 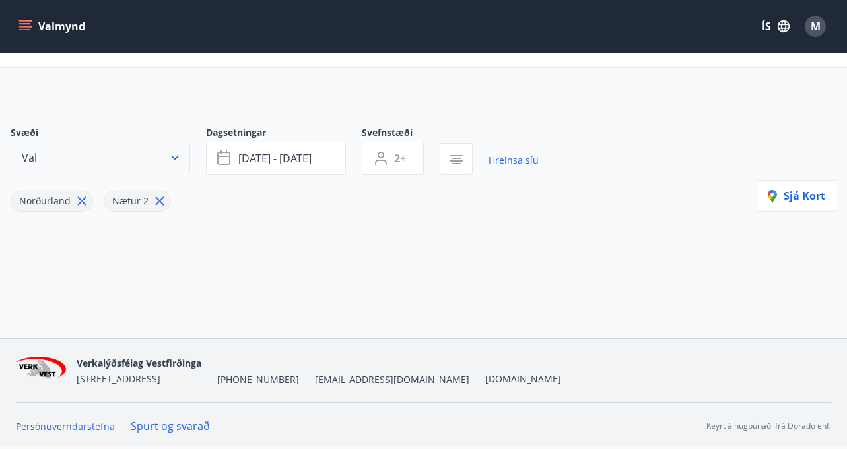 I want to click on button: 2+, so click(x=393, y=158).